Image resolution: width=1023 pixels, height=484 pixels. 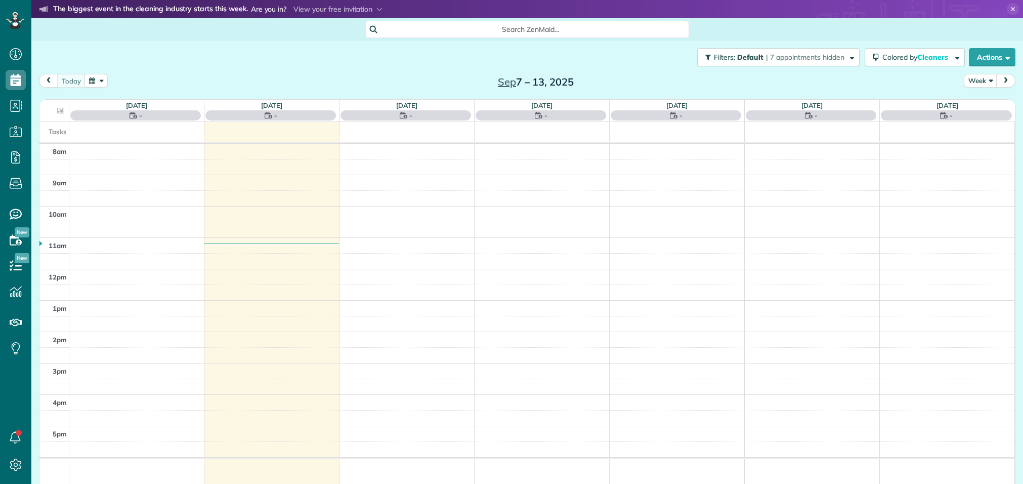 I want to click on button: Actions, so click(x=992, y=57).